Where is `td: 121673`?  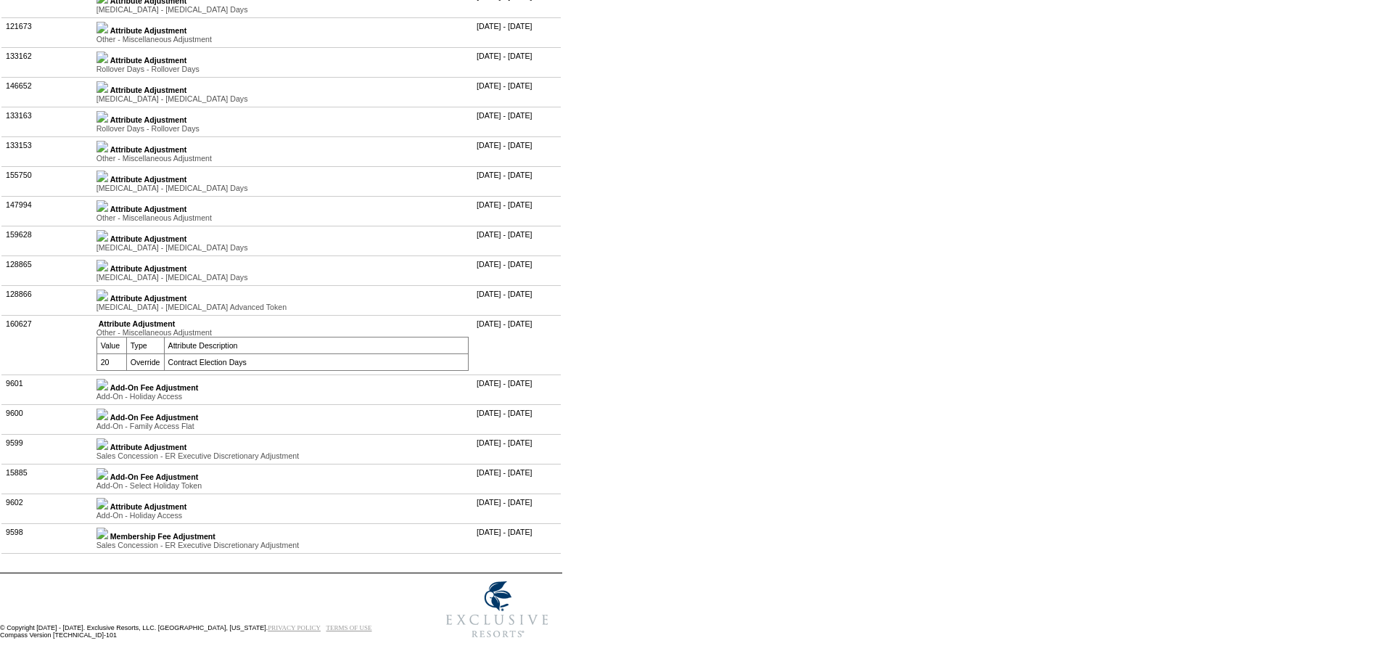 td: 121673 is located at coordinates (47, 28).